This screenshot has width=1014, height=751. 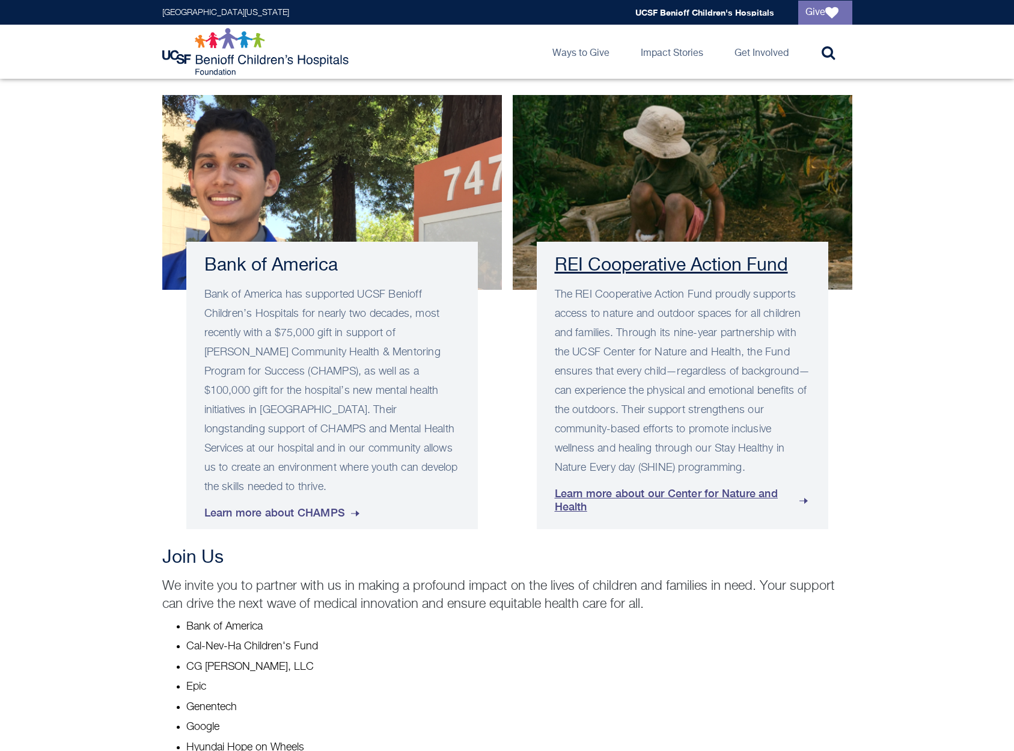 What do you see at coordinates (332, 266) in the screenshot?
I see `h3: Bank of America` at bounding box center [332, 266].